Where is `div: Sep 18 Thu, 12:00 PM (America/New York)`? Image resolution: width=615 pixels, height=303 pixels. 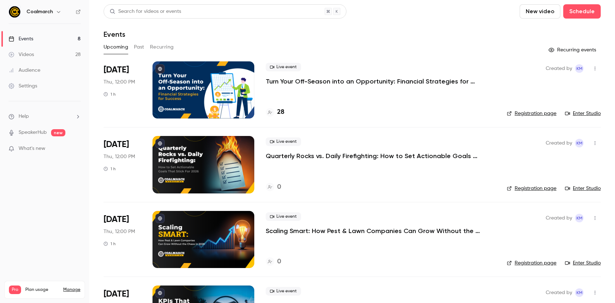
div: Sep 18 Thu, 12:00 PM (America/New York) is located at coordinates (122, 240).